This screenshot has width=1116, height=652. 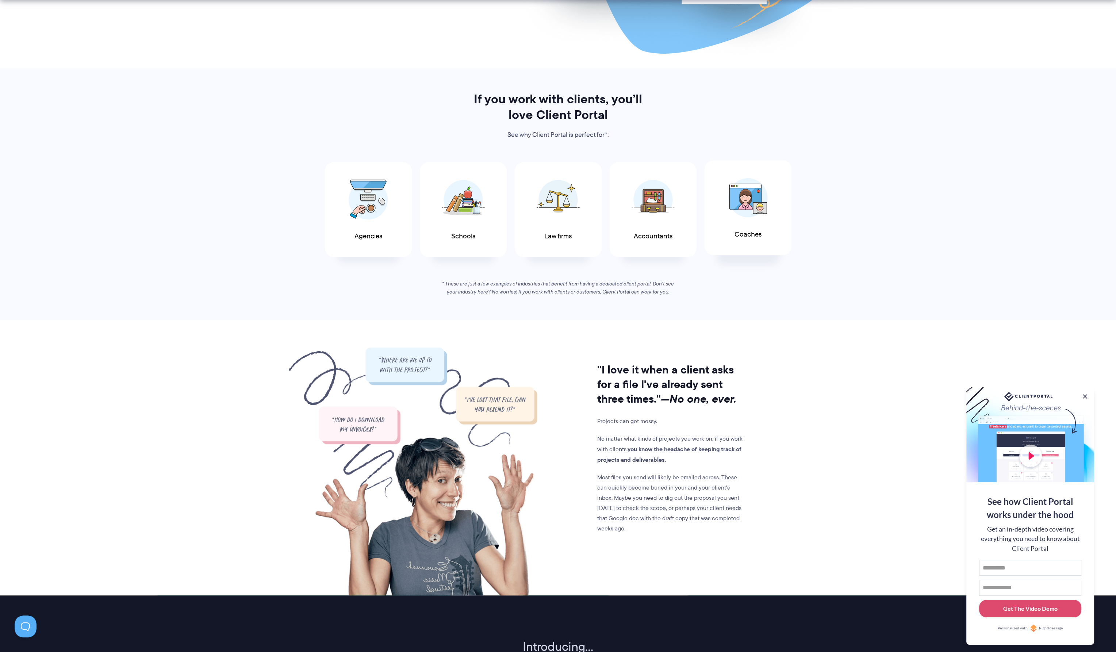 I want to click on img: Personalized with RightMessage, so click(x=1034, y=628).